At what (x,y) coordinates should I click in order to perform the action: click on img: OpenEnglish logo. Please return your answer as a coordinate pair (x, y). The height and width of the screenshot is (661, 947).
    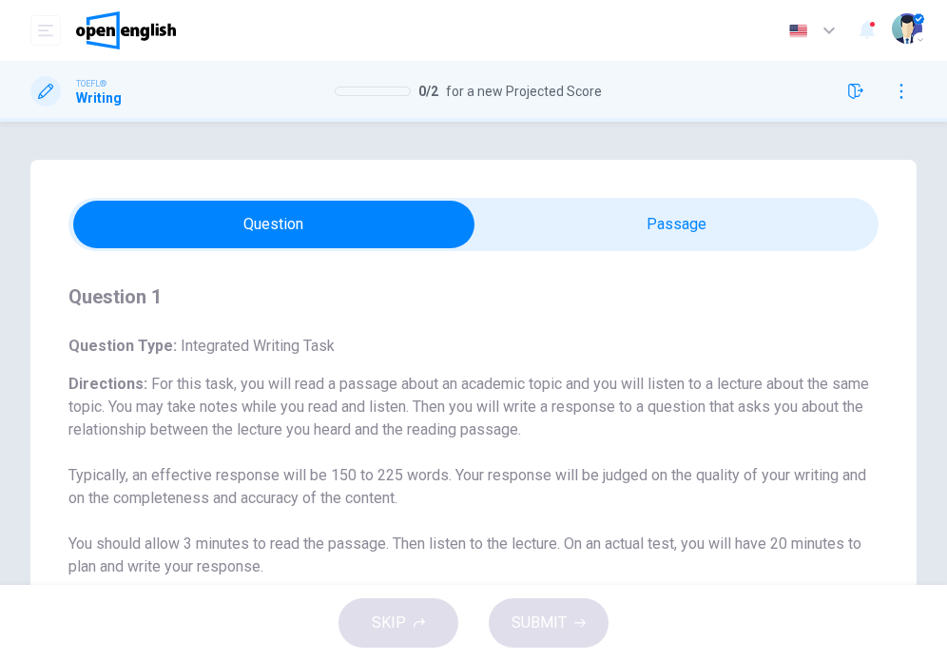
    Looking at the image, I should click on (126, 30).